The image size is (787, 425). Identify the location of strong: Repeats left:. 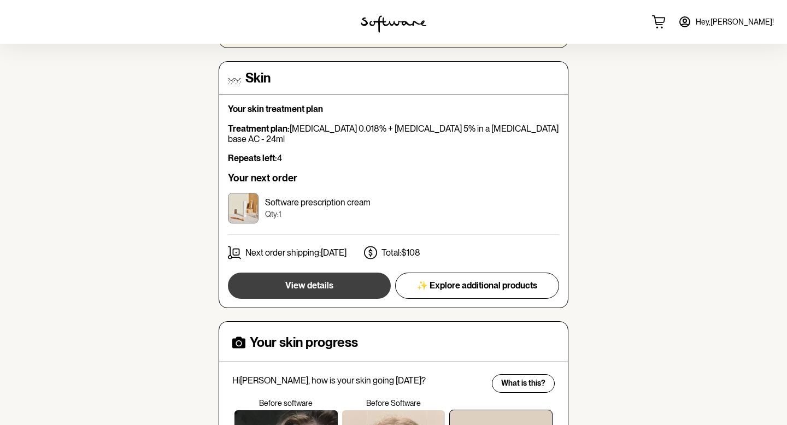
(252, 158).